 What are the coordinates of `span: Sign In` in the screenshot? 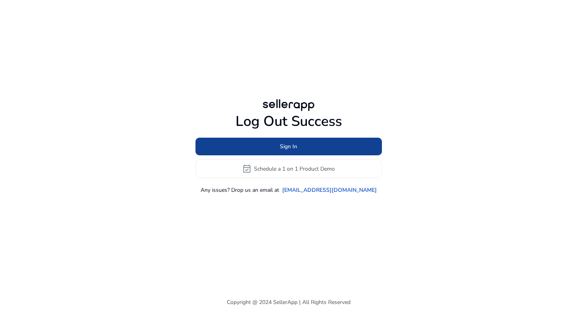 It's located at (288, 146).